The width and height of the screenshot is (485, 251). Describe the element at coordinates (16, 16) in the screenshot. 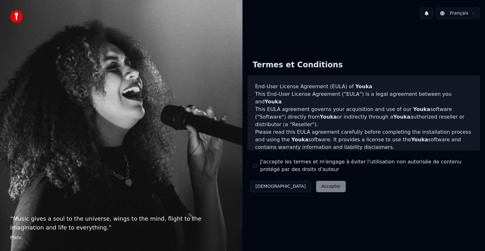

I see `img: youka` at that location.